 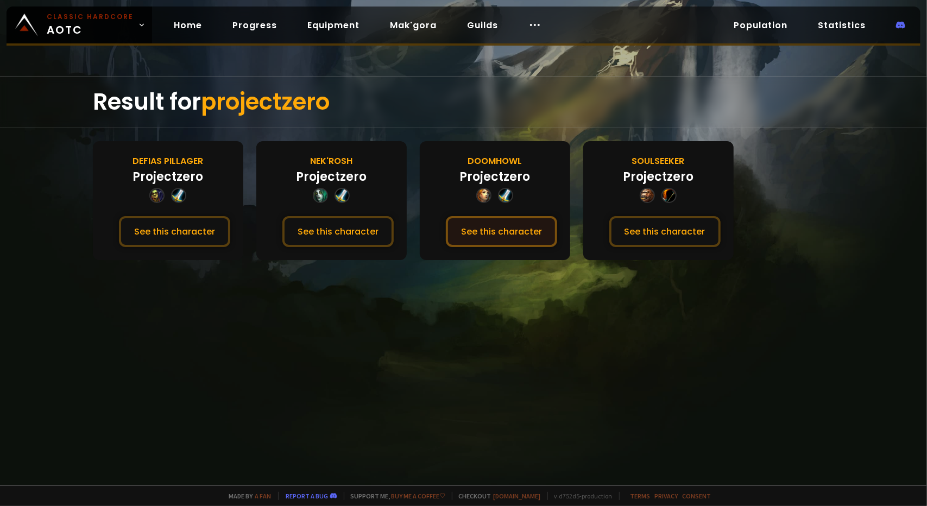 What do you see at coordinates (482, 25) in the screenshot?
I see `a: Guilds` at bounding box center [482, 25].